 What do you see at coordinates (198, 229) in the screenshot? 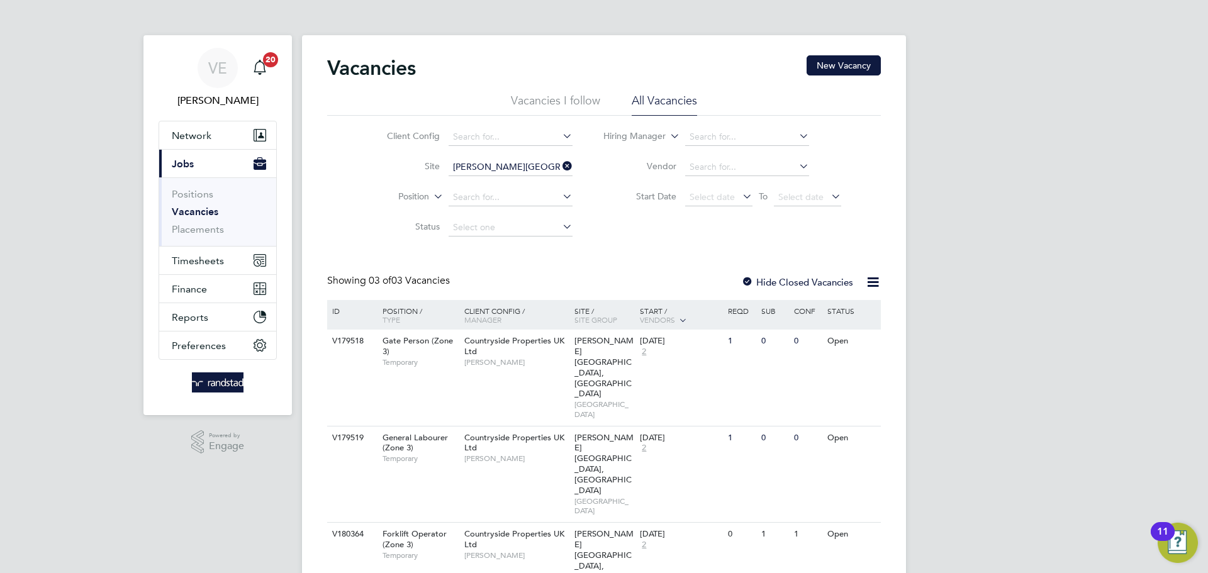
I see `a: Placements` at bounding box center [198, 229].